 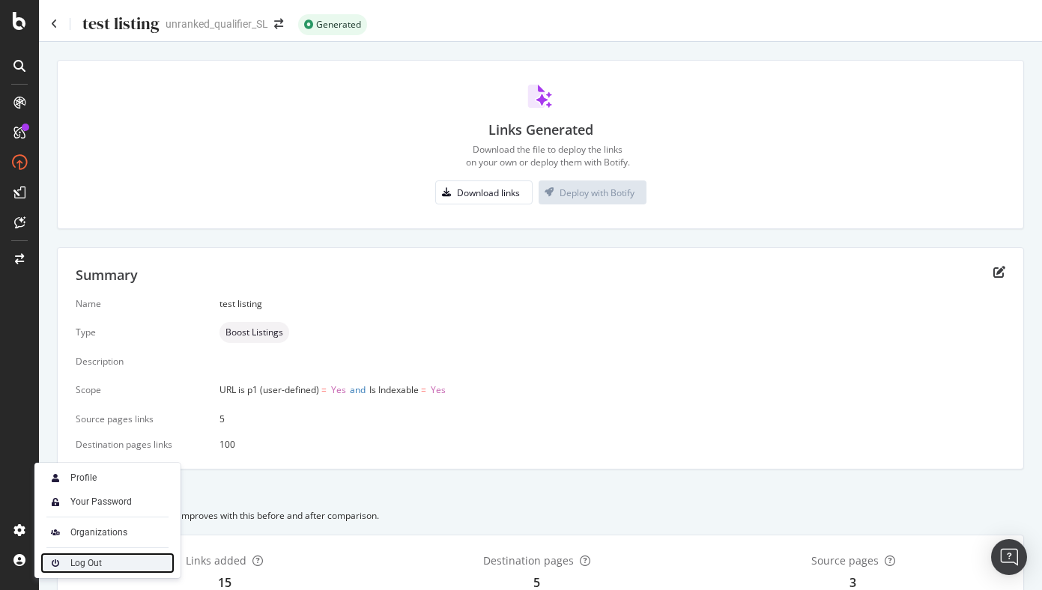 I want to click on div: Name, so click(x=136, y=303).